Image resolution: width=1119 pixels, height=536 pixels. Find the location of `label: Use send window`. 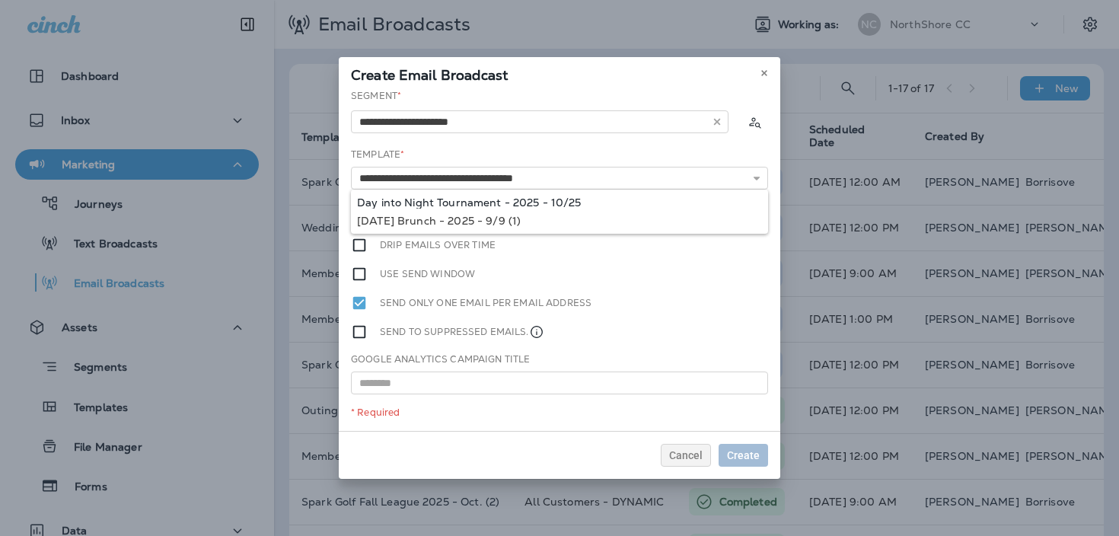

label: Use send window is located at coordinates (427, 274).